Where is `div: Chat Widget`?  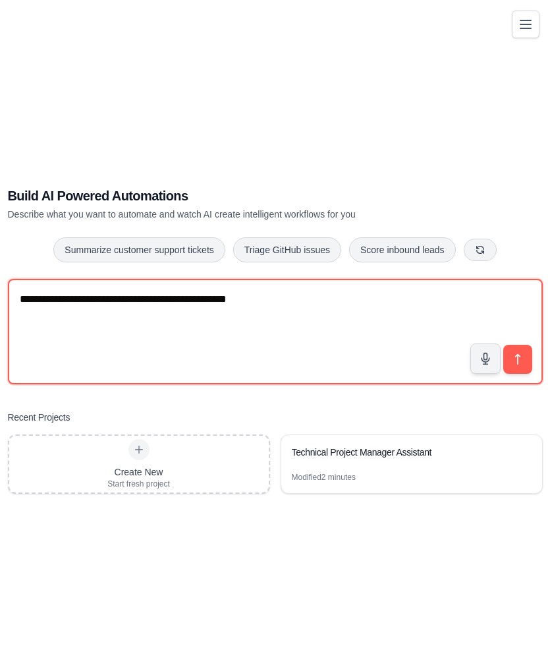
div: Chat Widget is located at coordinates (517, 622).